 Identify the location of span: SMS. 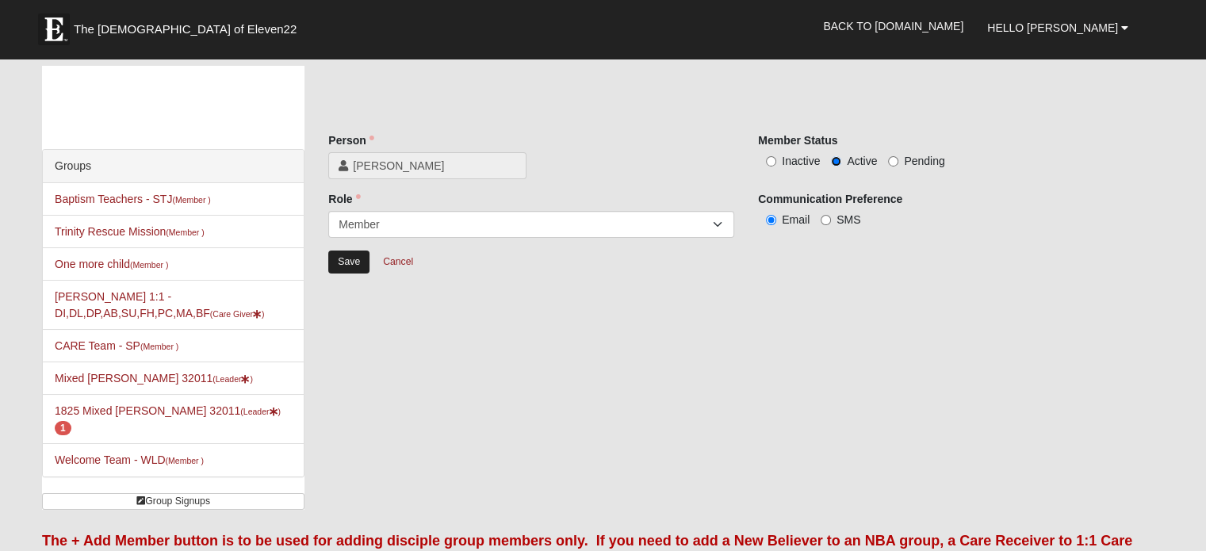
(848, 220).